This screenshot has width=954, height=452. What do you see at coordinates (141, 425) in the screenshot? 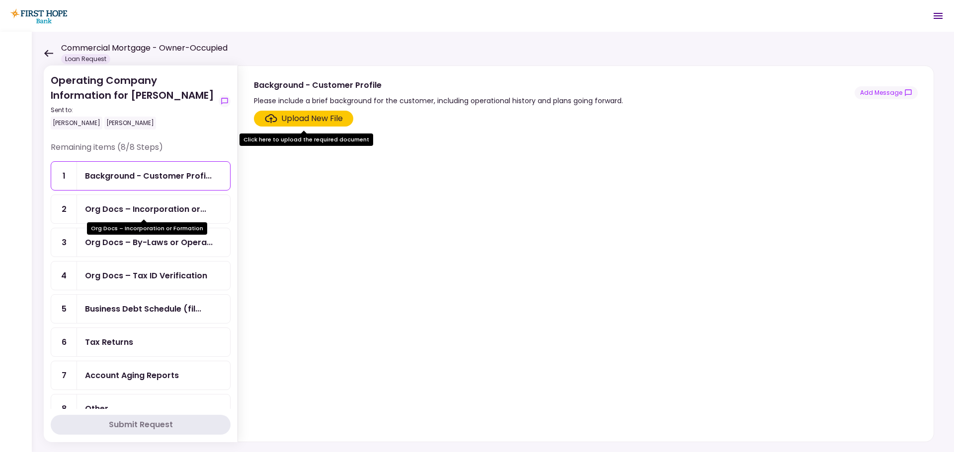
I see `button: Submit Request` at bounding box center [141, 425].